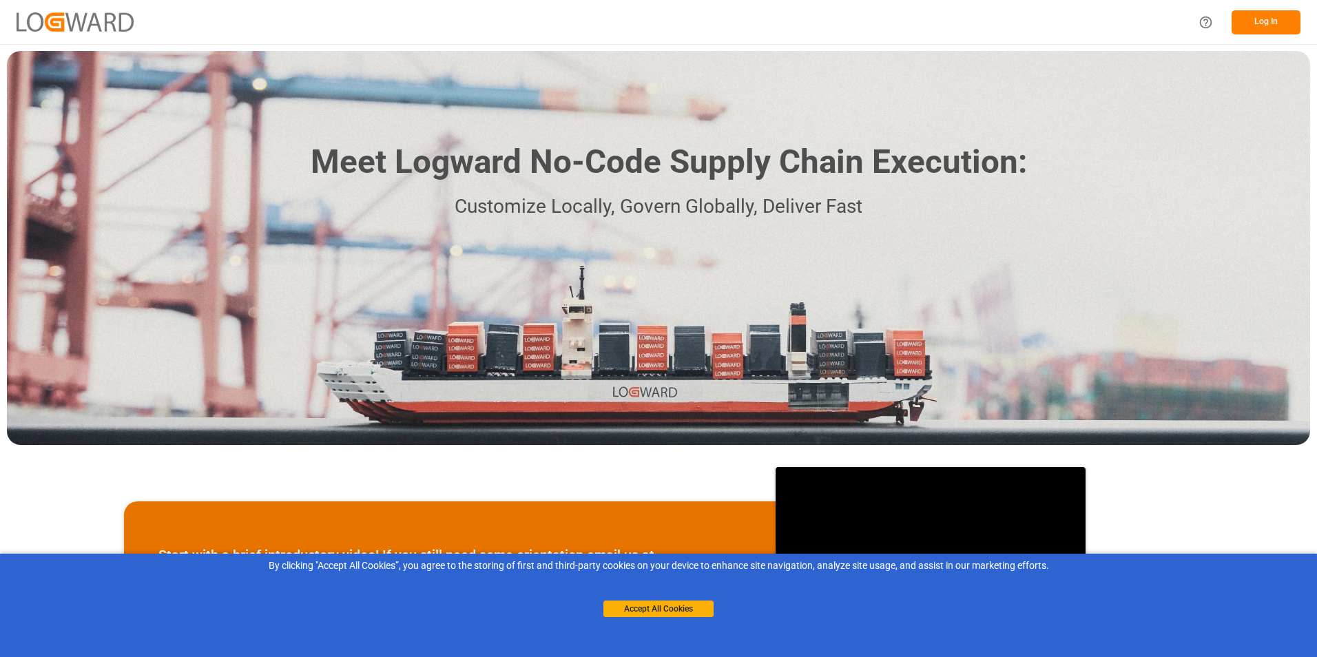  Describe the element at coordinates (450, 565) in the screenshot. I see `p: Start with a brief introductory video! If you still need some orientation email us at , or schedu...` at that location.